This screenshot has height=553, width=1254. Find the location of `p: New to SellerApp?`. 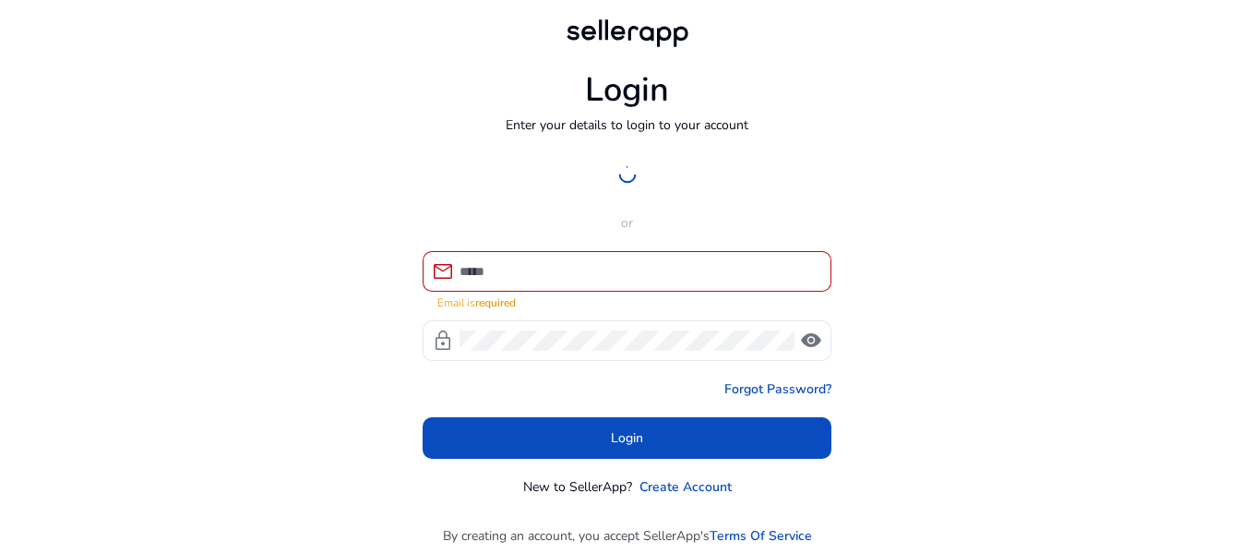

p: New to SellerApp? is located at coordinates (578, 486).